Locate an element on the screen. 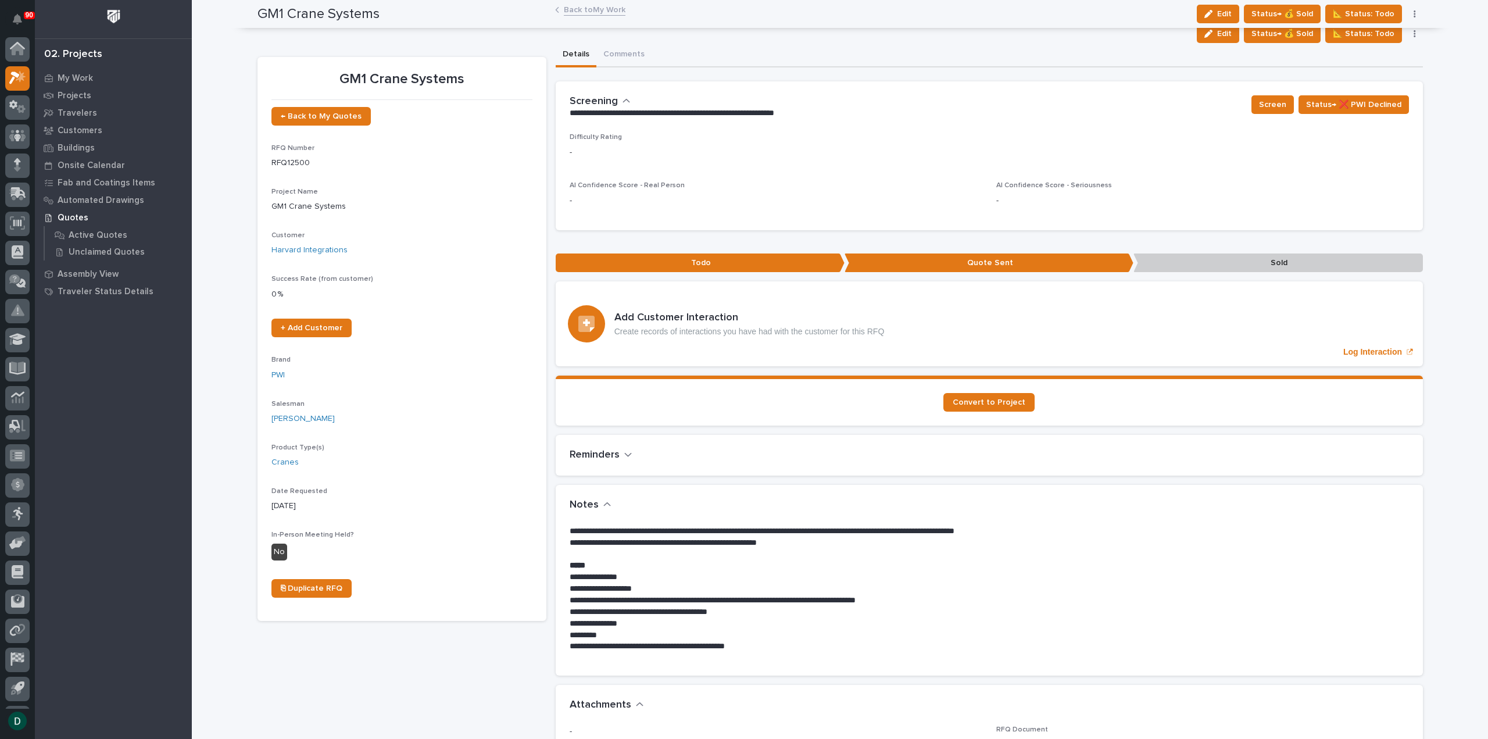  a: My Work is located at coordinates (113, 78).